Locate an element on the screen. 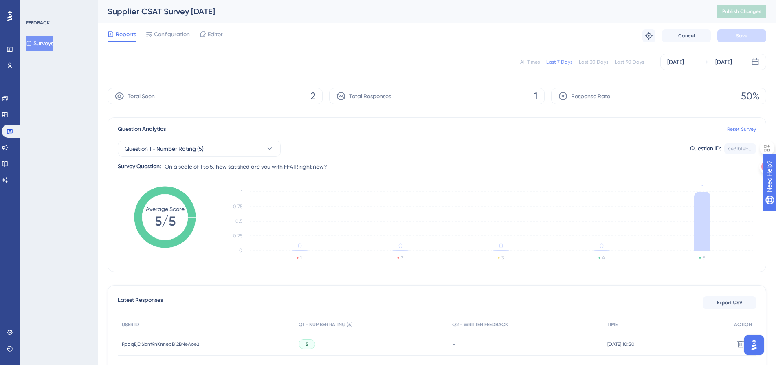 The width and height of the screenshot is (776, 365). span: USER ID is located at coordinates (130, 325).